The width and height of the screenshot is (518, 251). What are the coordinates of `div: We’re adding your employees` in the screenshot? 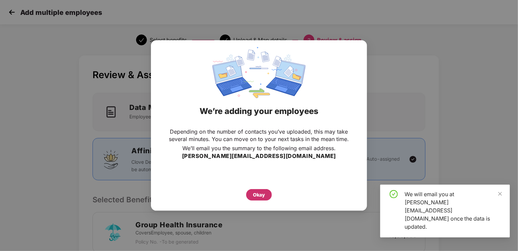 It's located at (259, 111).